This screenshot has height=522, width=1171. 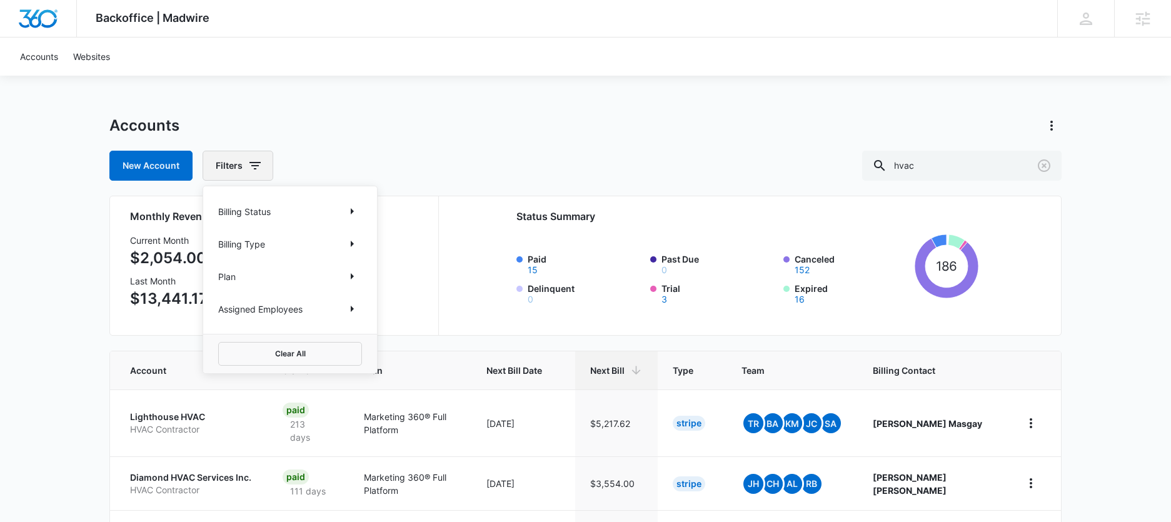 I want to click on h2: Status Summary, so click(x=747, y=216).